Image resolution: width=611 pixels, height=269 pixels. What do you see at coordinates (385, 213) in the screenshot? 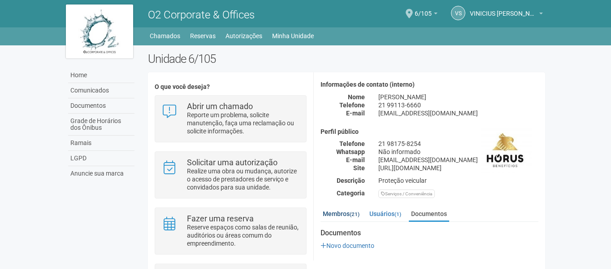
I see `a: Usuários(1)` at bounding box center [385, 213].